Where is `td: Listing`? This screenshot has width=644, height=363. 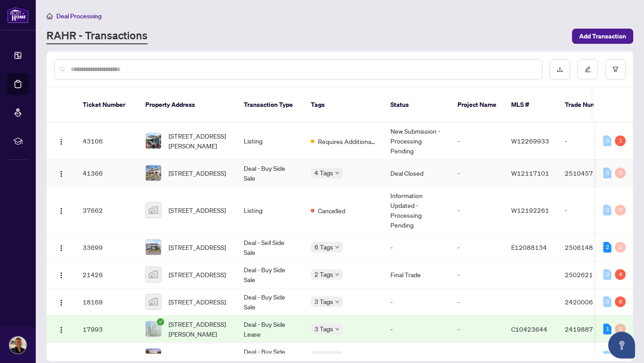
td: Listing is located at coordinates (270, 210).